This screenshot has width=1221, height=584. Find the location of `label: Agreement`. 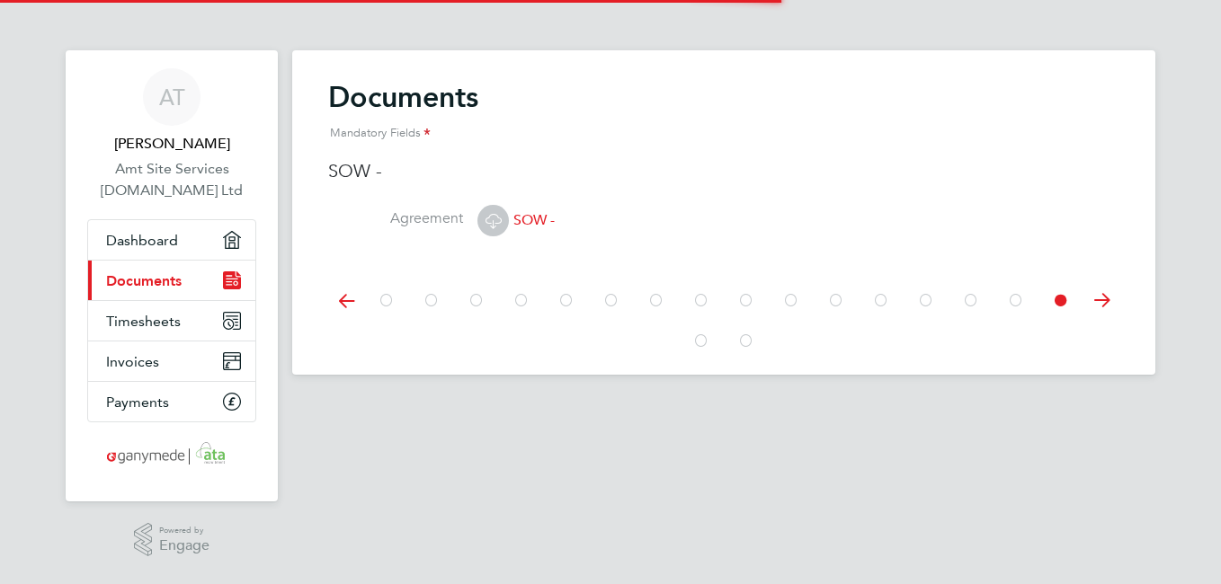

label: Agreement is located at coordinates (396, 218).